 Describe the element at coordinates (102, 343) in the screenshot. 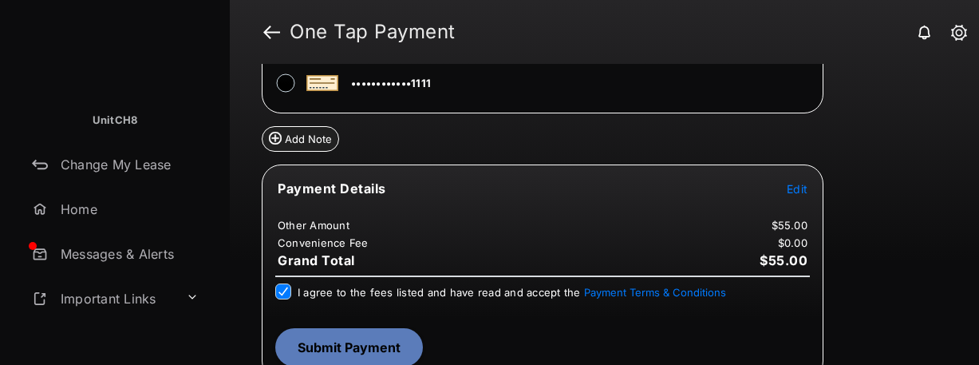

I see `a: Community` at that location.